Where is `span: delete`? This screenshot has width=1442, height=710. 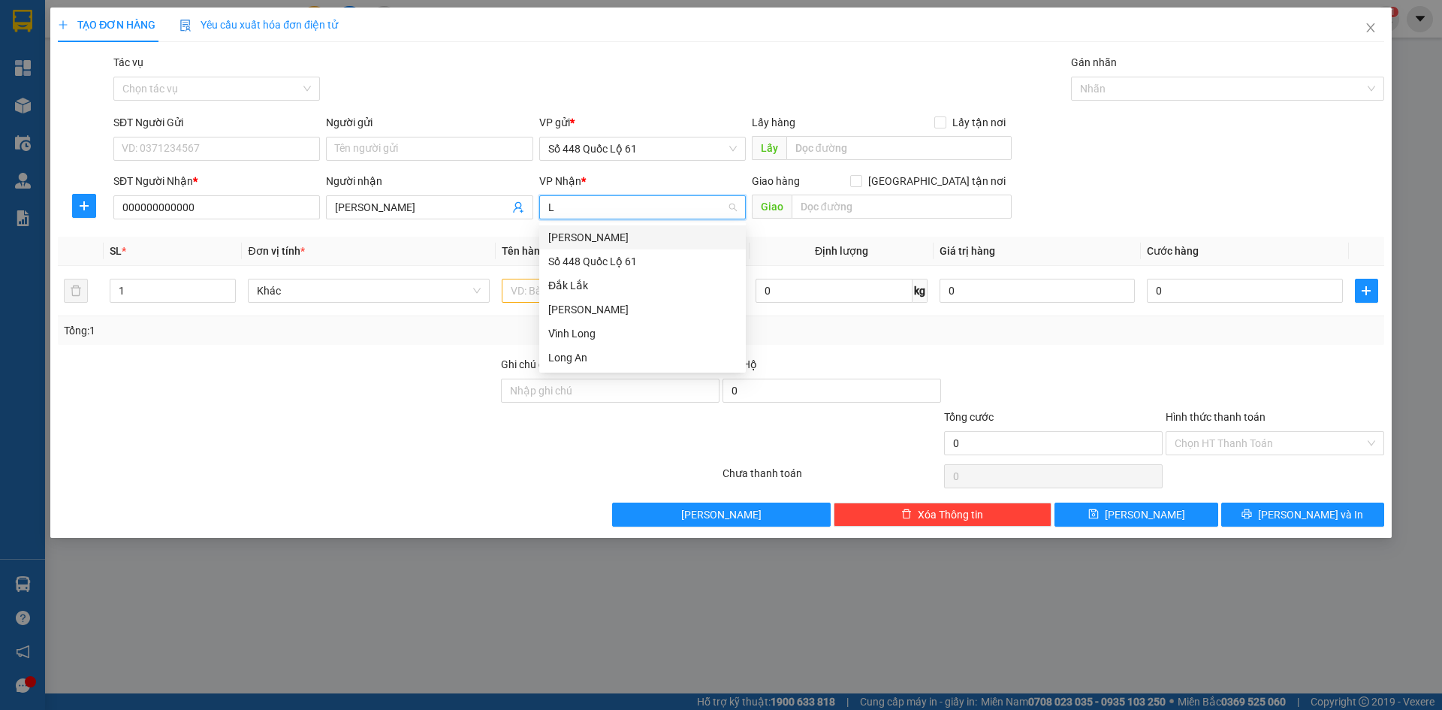
span: delete is located at coordinates (907, 515).